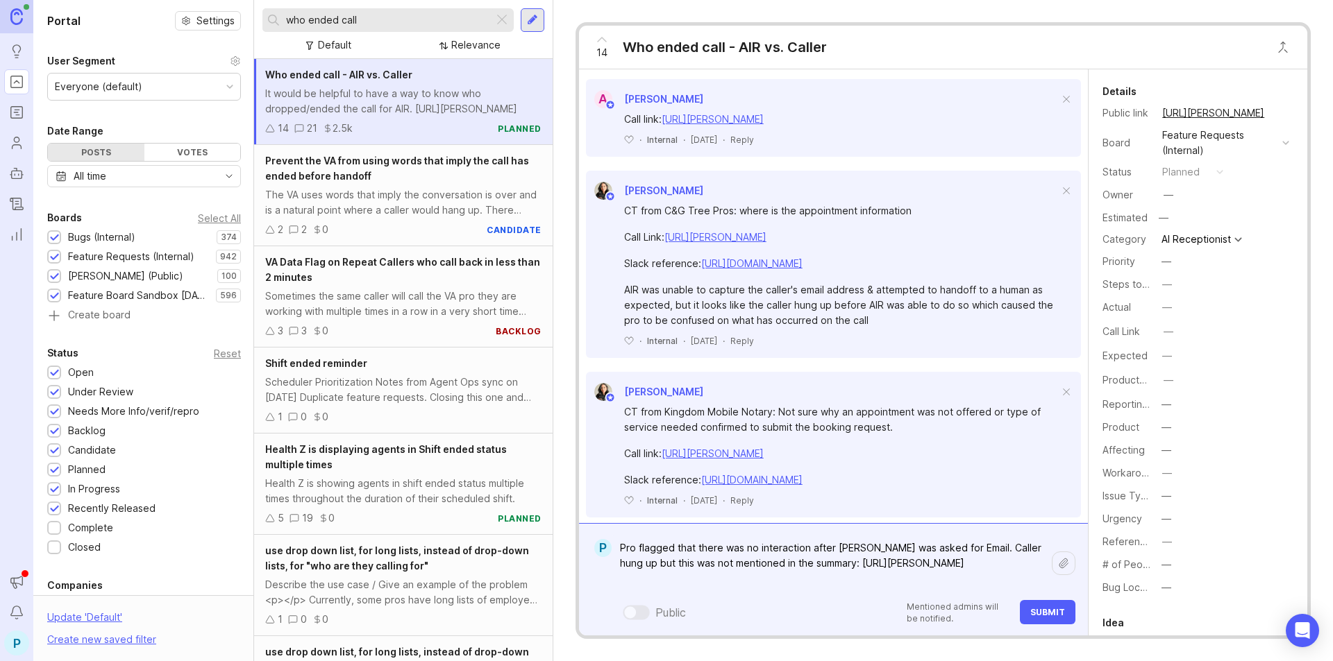 The height and width of the screenshot is (661, 1333). I want to click on div: Boards, so click(65, 218).